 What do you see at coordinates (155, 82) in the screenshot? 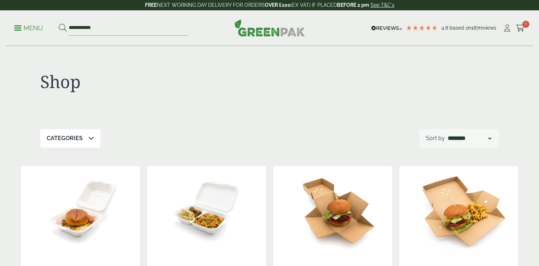
I see `h1: Shop` at bounding box center [155, 82].